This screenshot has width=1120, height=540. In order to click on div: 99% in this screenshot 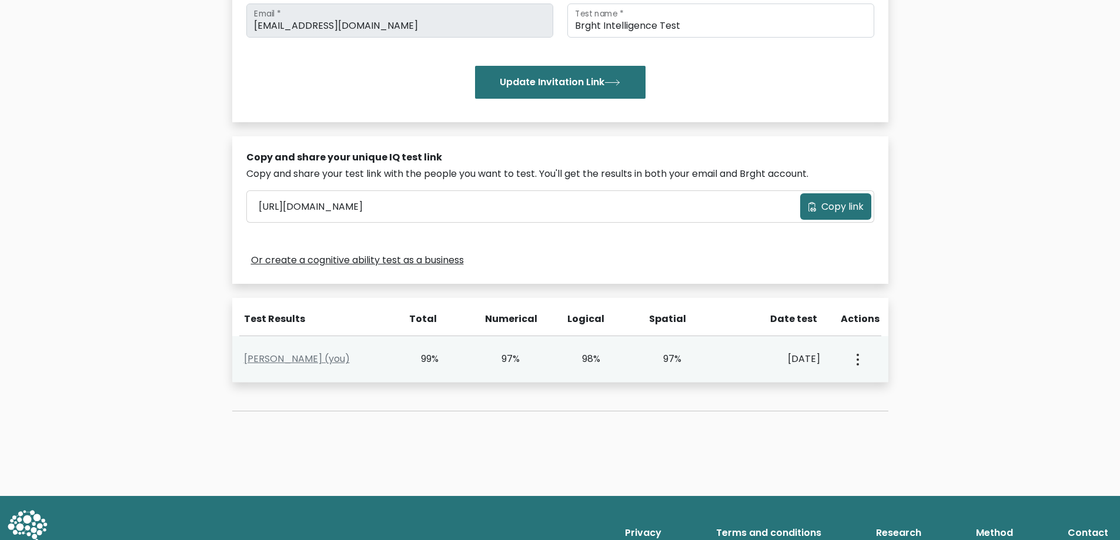, I will do `click(422, 359)`.